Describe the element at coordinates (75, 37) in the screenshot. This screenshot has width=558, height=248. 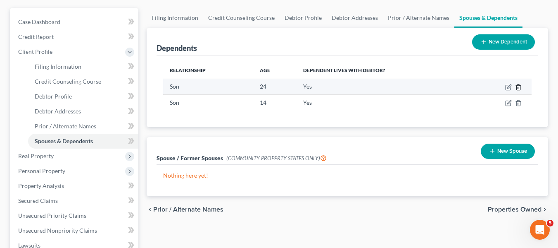
I see `a: Credit Report` at that location.